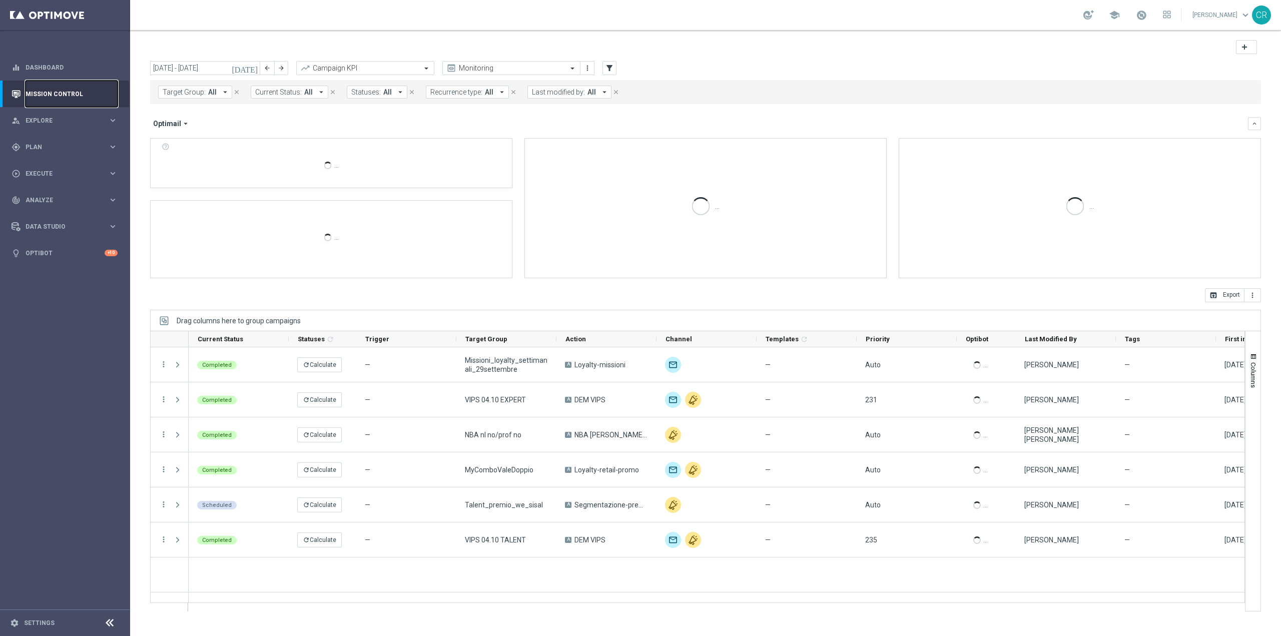 This screenshot has height=636, width=1281. Describe the element at coordinates (590, 540) in the screenshot. I see `span: DEM VIPS` at that location.